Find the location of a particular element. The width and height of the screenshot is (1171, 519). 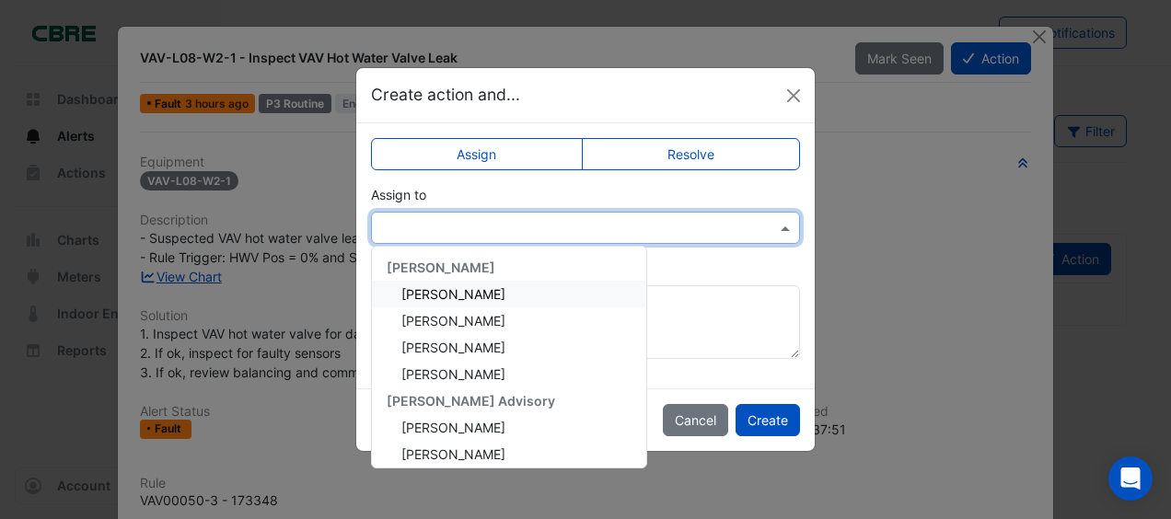

h5: Create action and... is located at coordinates (446, 95).